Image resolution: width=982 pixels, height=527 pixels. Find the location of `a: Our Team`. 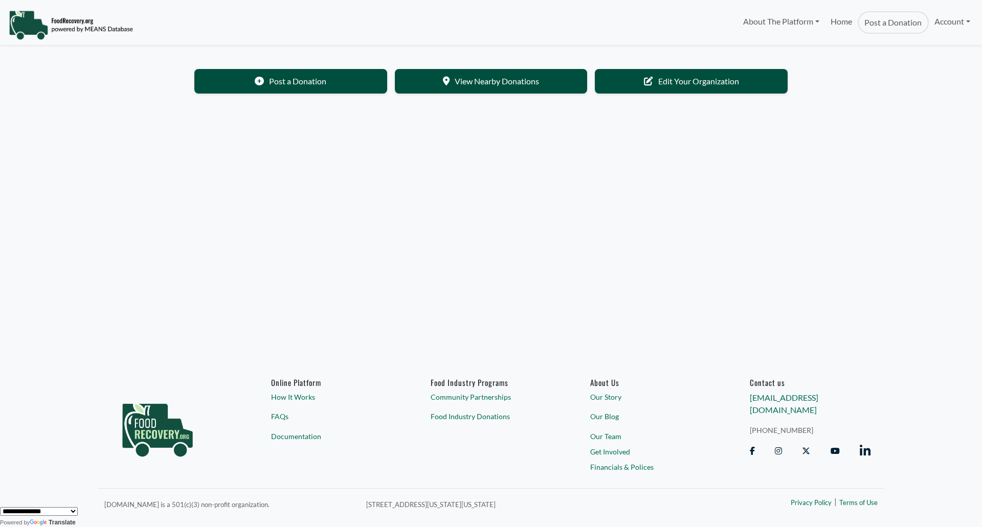

a: Our Team is located at coordinates (650, 436).